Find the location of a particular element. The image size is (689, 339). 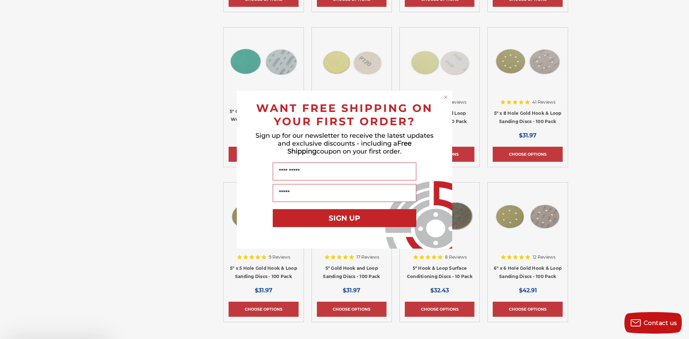

span: Sign up for our newsletter to receive the latest updates and exclusive discounts - including a co... is located at coordinates (345, 144).